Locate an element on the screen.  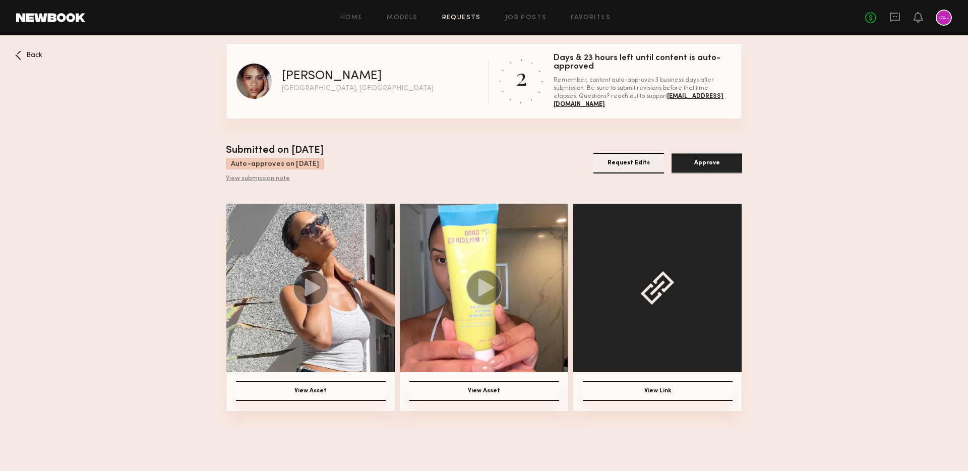
button: View Link is located at coordinates (657, 391).